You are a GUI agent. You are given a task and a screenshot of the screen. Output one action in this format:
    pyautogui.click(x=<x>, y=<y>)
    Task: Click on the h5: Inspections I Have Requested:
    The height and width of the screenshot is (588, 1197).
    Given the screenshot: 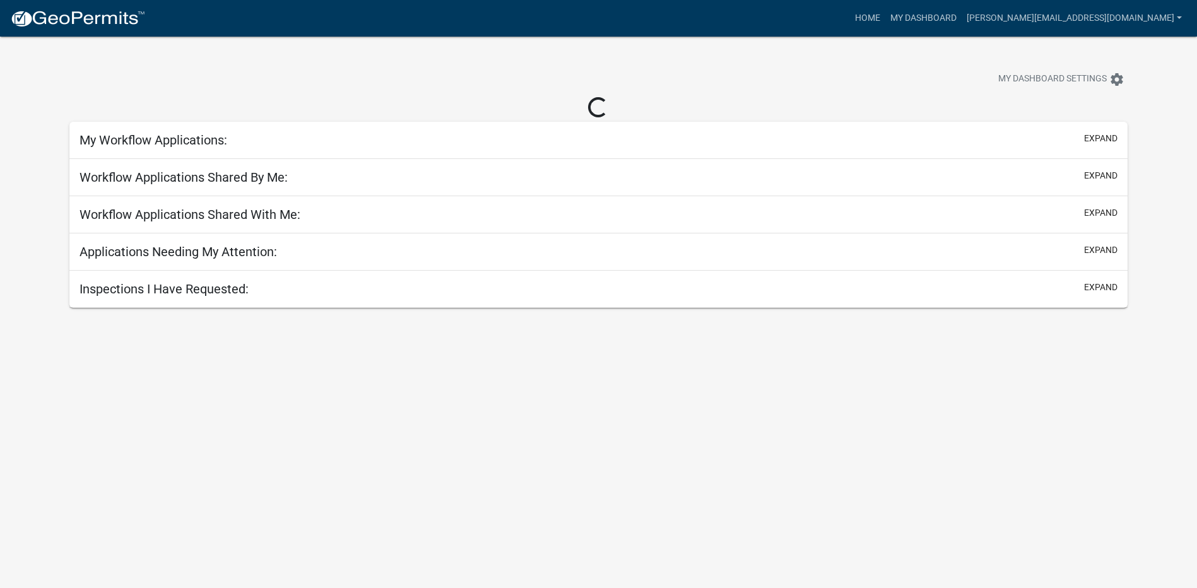 What is the action you would take?
    pyautogui.click(x=164, y=289)
    